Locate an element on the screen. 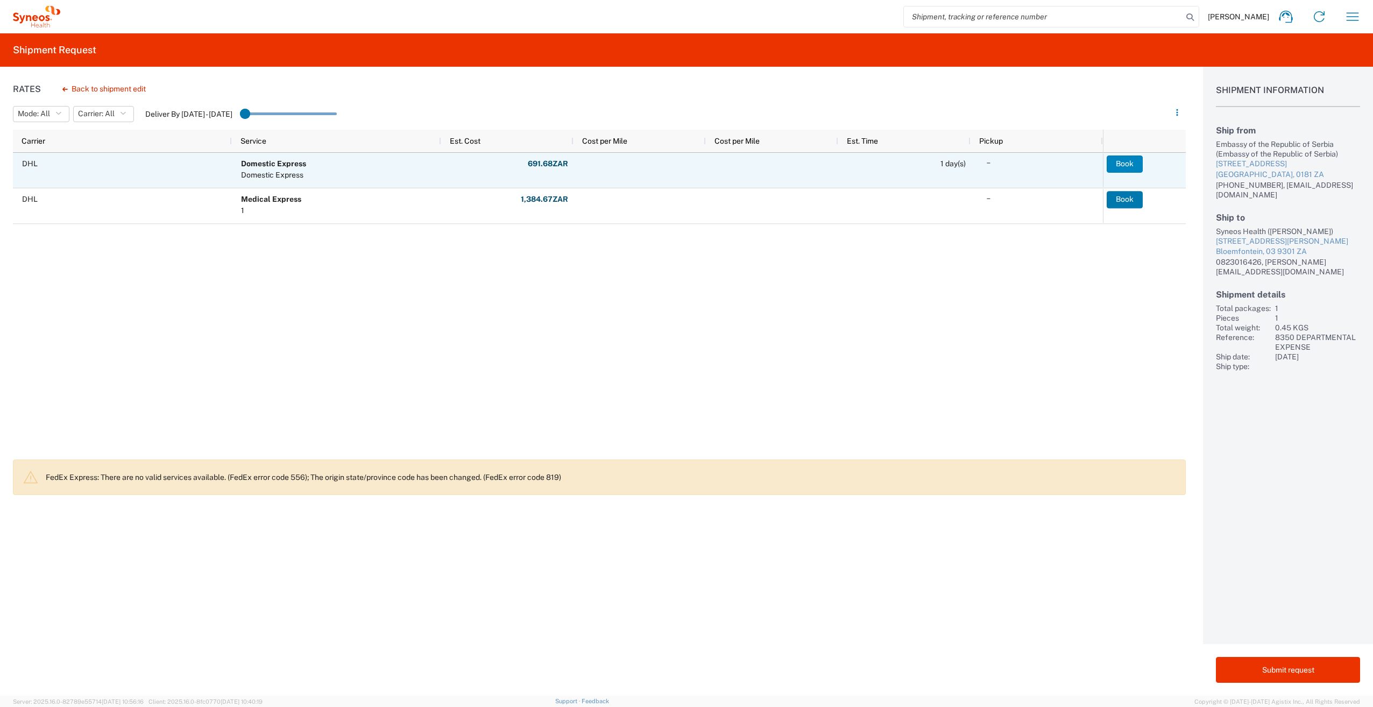  button: 1,384.67ZAR is located at coordinates (544, 200).